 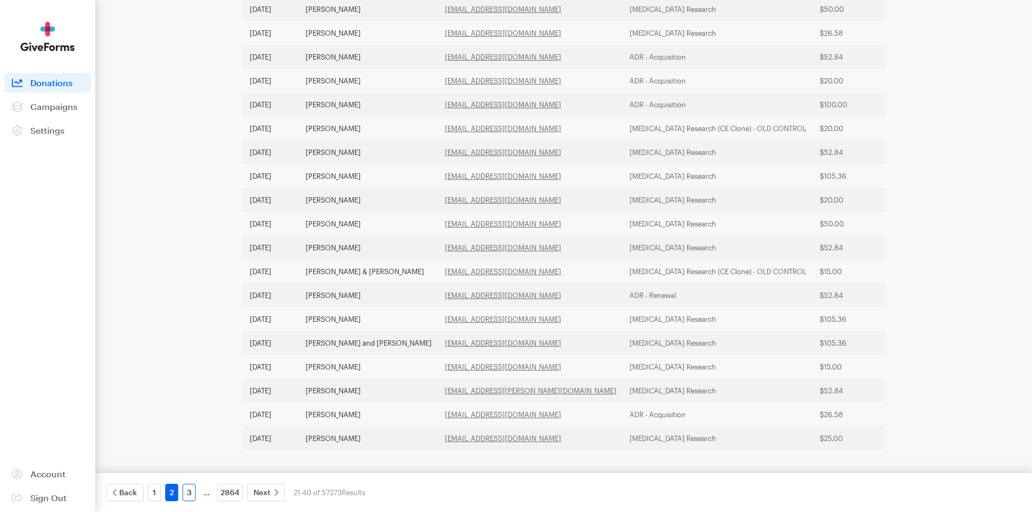 What do you see at coordinates (189, 492) in the screenshot?
I see `a: 3` at bounding box center [189, 492].